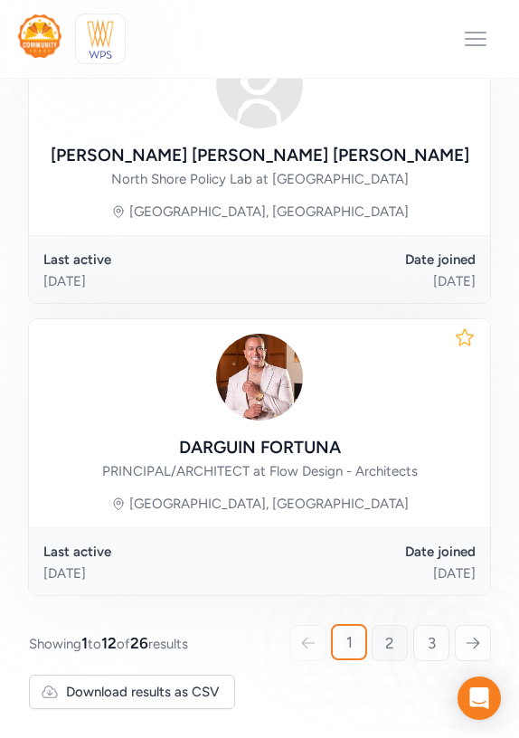  What do you see at coordinates (431, 643) in the screenshot?
I see `span: 3` at bounding box center [431, 643].